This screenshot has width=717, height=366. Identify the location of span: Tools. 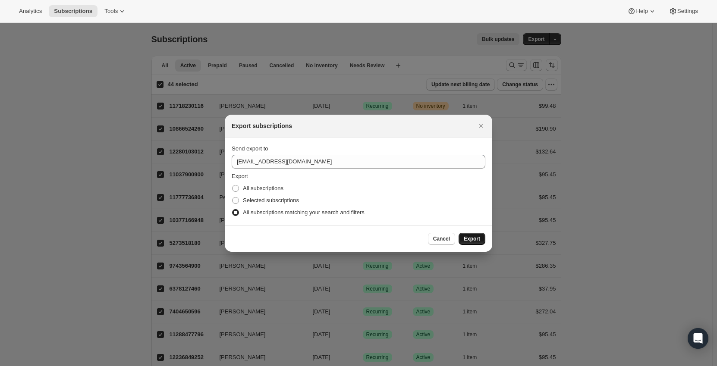
(111, 11).